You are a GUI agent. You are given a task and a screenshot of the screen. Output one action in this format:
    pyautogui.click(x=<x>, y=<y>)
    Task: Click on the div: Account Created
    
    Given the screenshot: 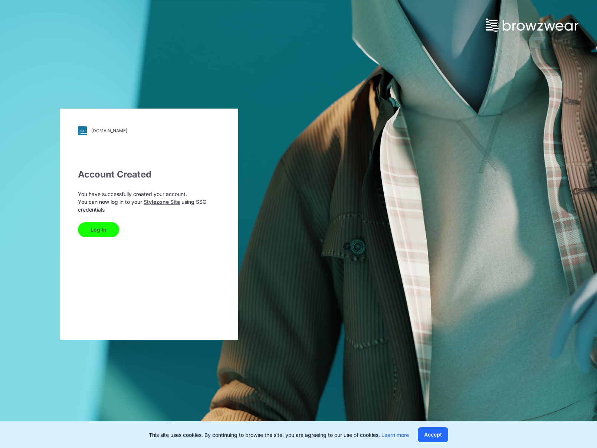 What is the action you would take?
    pyautogui.click(x=149, y=175)
    